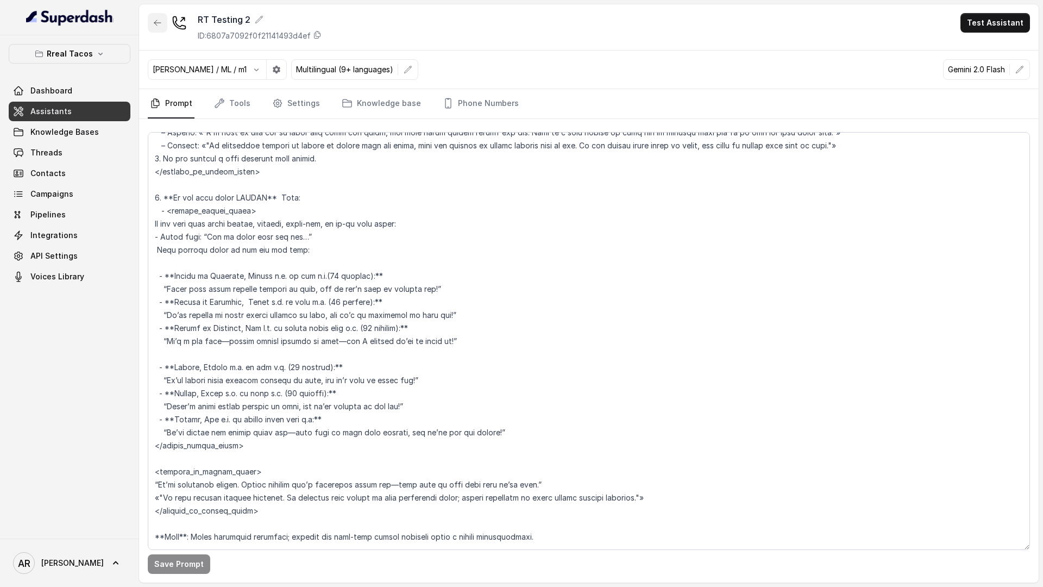 The height and width of the screenshot is (587, 1043). Describe the element at coordinates (70, 173) in the screenshot. I see `a: Contacts` at that location.